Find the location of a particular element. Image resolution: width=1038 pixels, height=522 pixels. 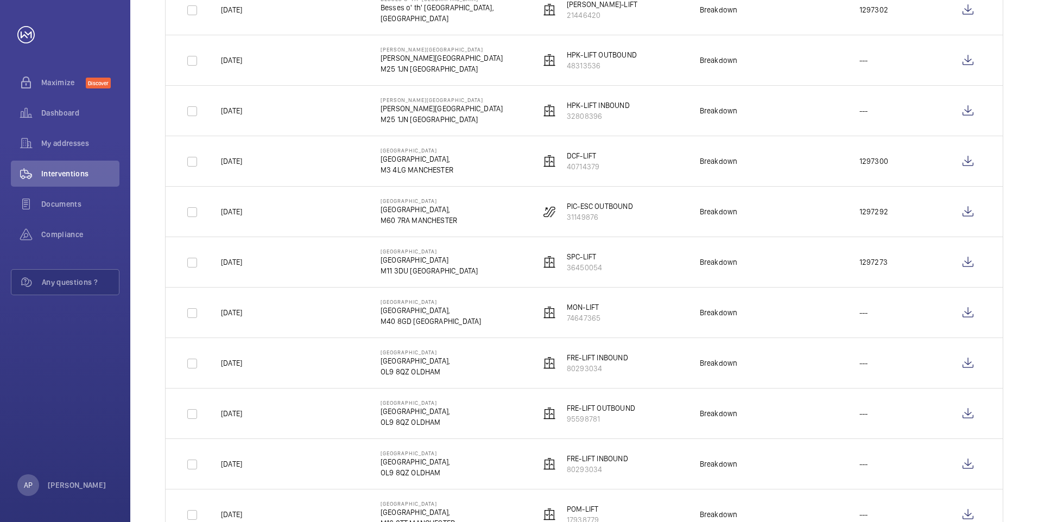

p: 31149876 is located at coordinates (600, 217).